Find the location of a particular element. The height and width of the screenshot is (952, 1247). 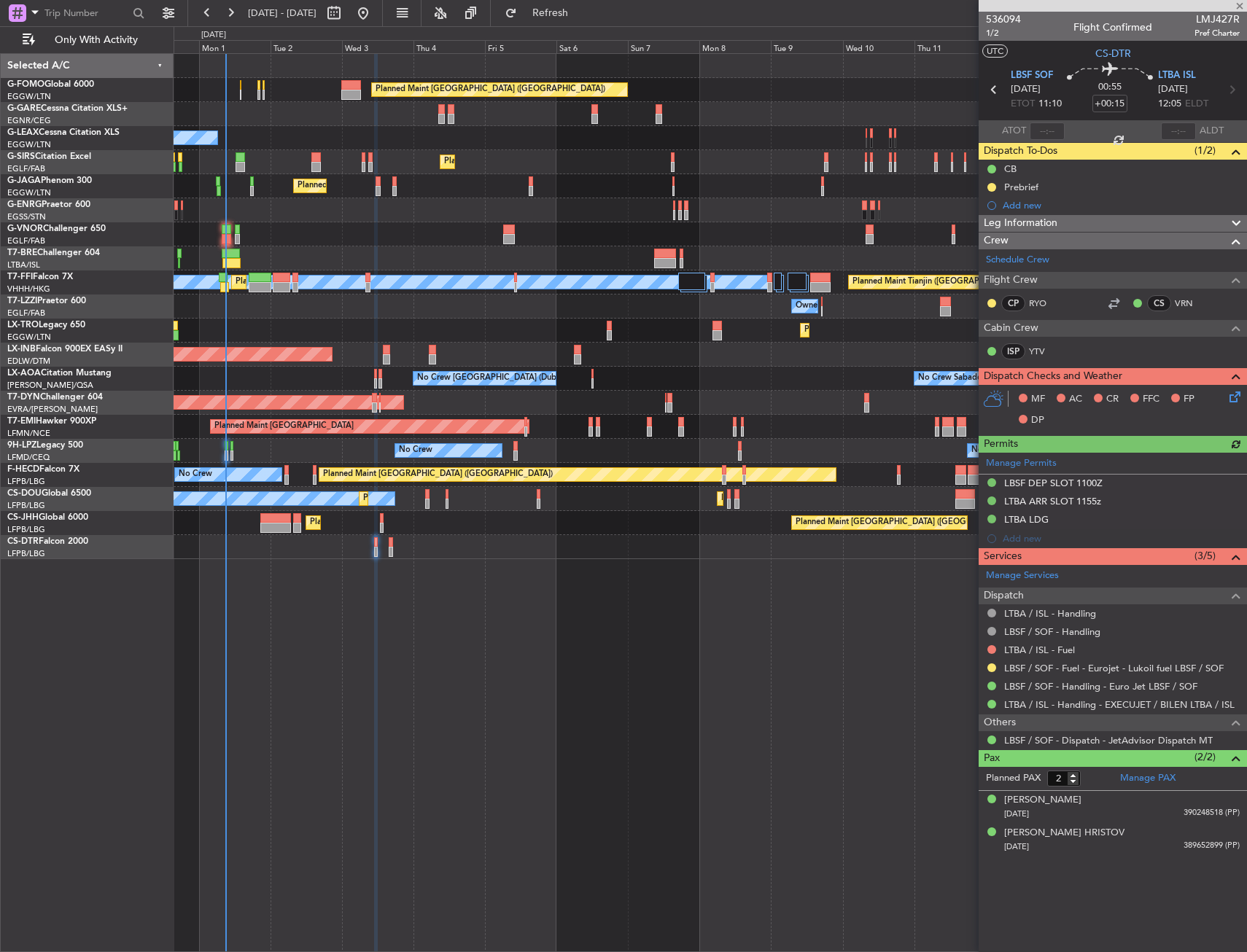

span: Only With Activity is located at coordinates (95, 40).